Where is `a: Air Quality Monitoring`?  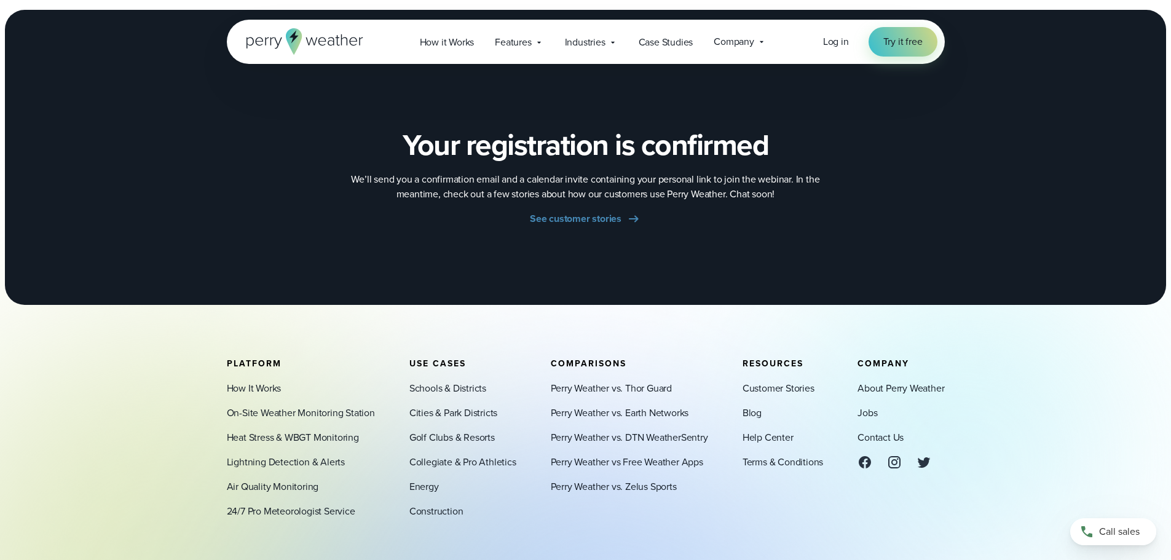 a: Air Quality Monitoring is located at coordinates (273, 487).